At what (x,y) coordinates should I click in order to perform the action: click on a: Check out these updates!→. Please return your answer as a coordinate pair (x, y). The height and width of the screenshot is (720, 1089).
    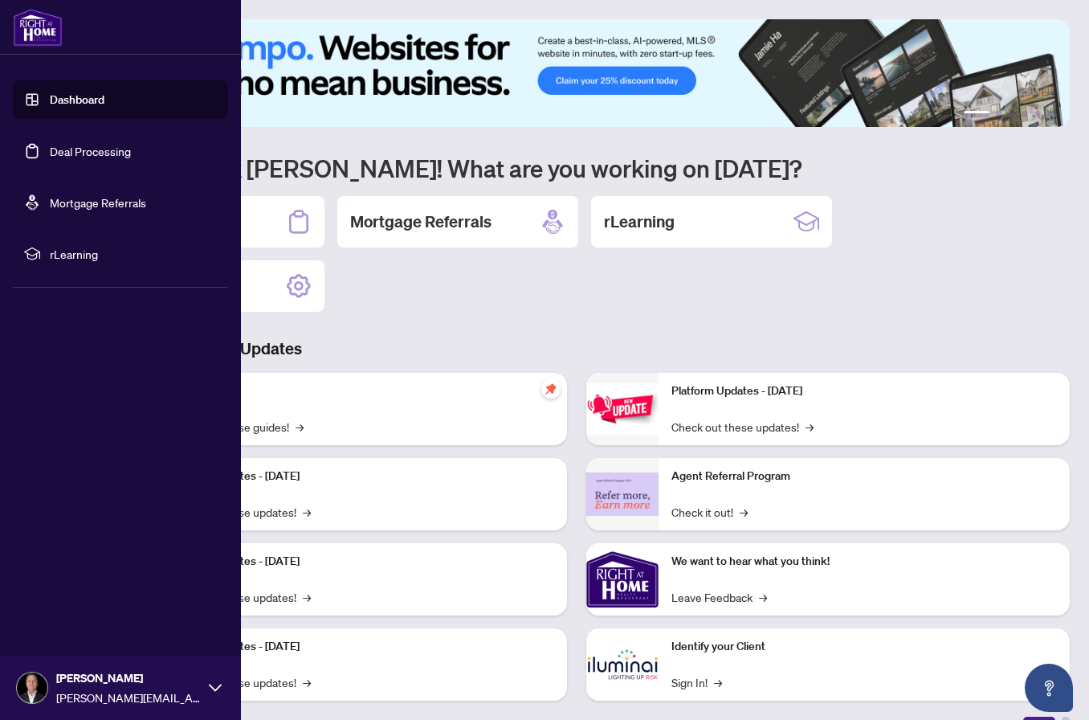
    Looking at the image, I should click on (742, 426).